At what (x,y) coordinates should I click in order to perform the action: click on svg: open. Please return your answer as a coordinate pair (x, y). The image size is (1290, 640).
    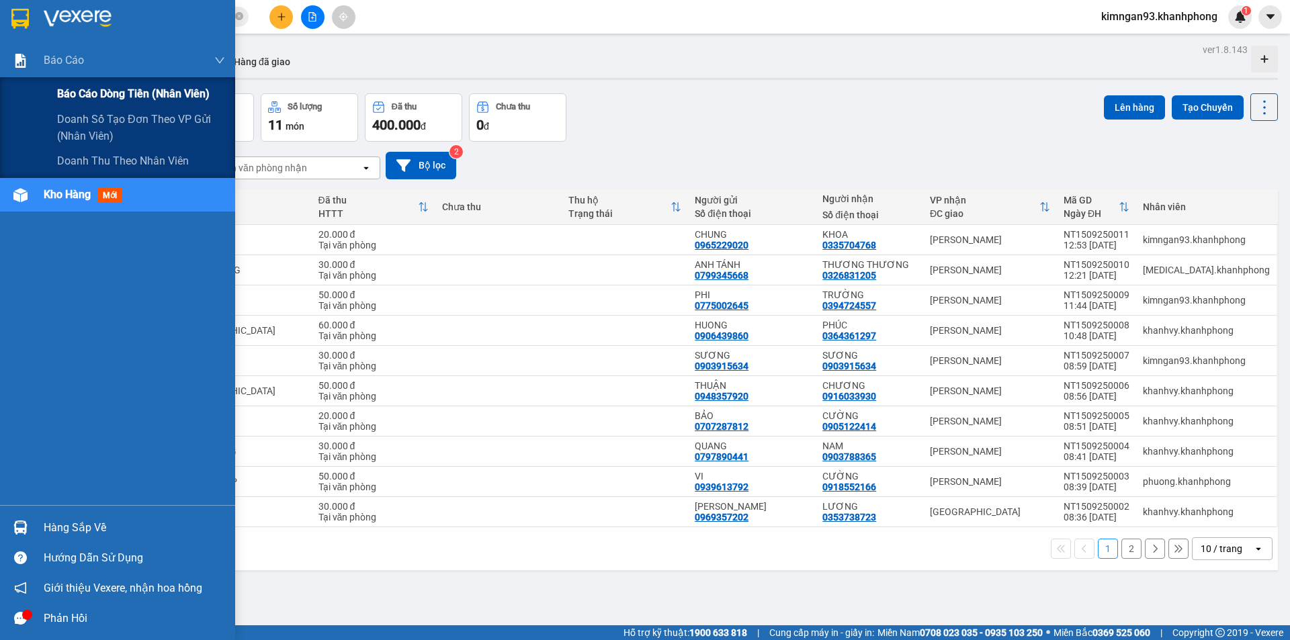
    Looking at the image, I should click on (366, 168).